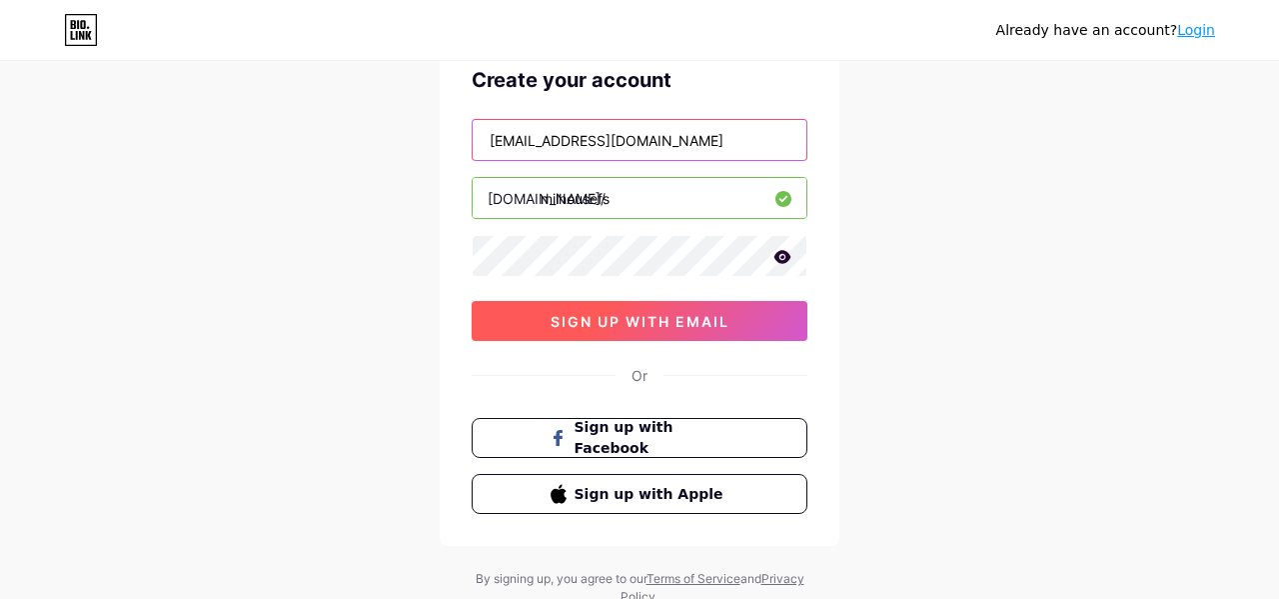 This screenshot has width=1279, height=599. I want to click on span: Sign up with Facebook, so click(651, 438).